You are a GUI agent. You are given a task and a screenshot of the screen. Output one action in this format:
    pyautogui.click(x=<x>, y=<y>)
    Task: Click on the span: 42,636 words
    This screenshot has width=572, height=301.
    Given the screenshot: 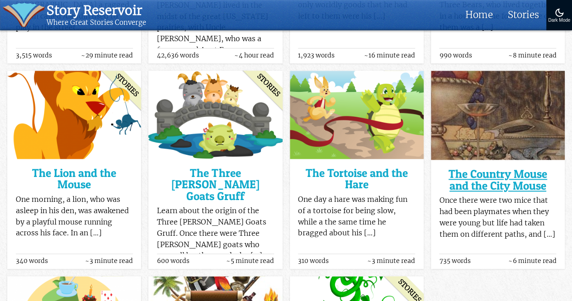 What is the action you would take?
    pyautogui.click(x=178, y=55)
    